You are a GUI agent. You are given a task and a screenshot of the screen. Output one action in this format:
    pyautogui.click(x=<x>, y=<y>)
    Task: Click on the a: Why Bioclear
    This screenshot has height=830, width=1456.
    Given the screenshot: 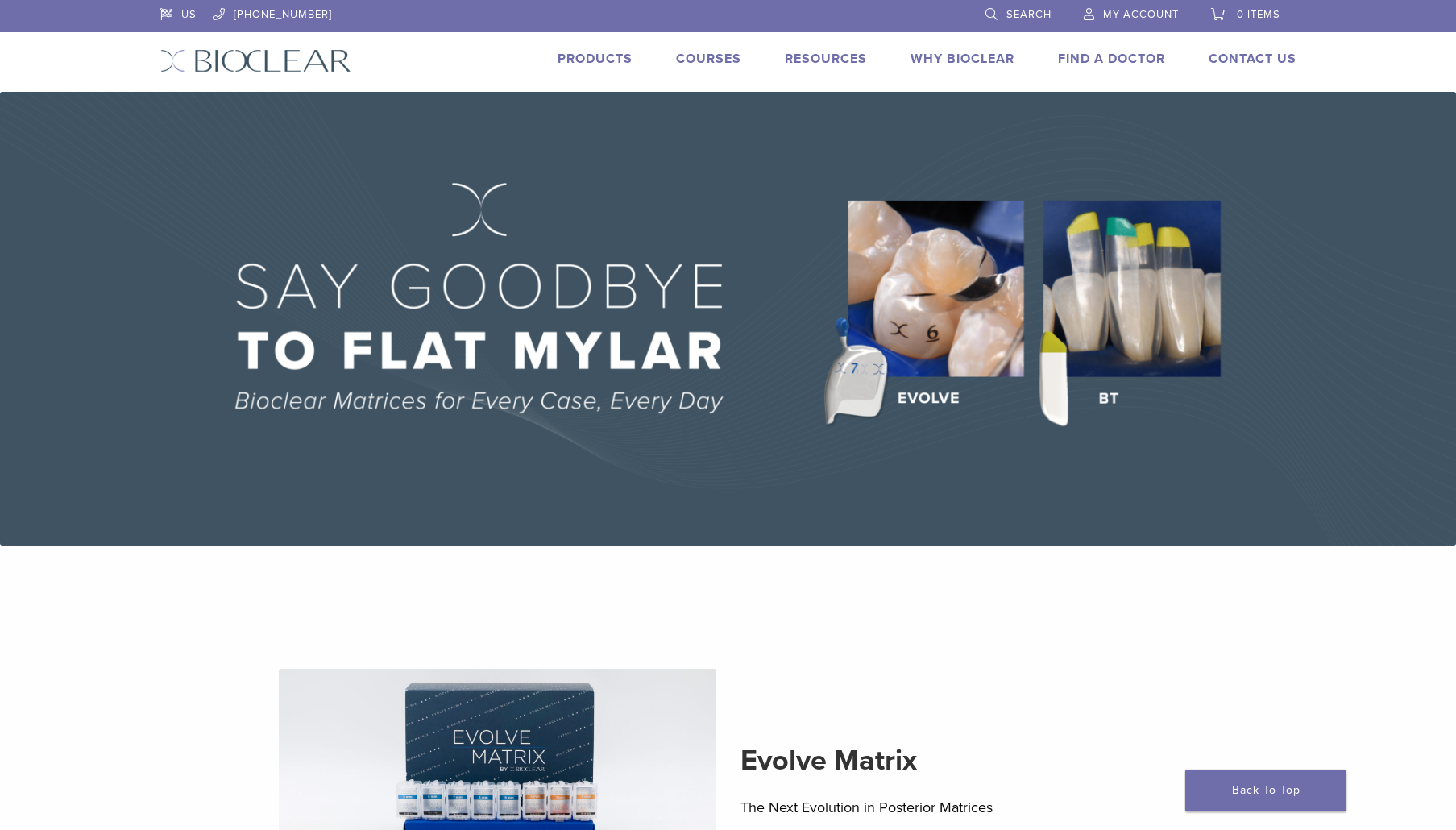 What is the action you would take?
    pyautogui.click(x=961, y=59)
    